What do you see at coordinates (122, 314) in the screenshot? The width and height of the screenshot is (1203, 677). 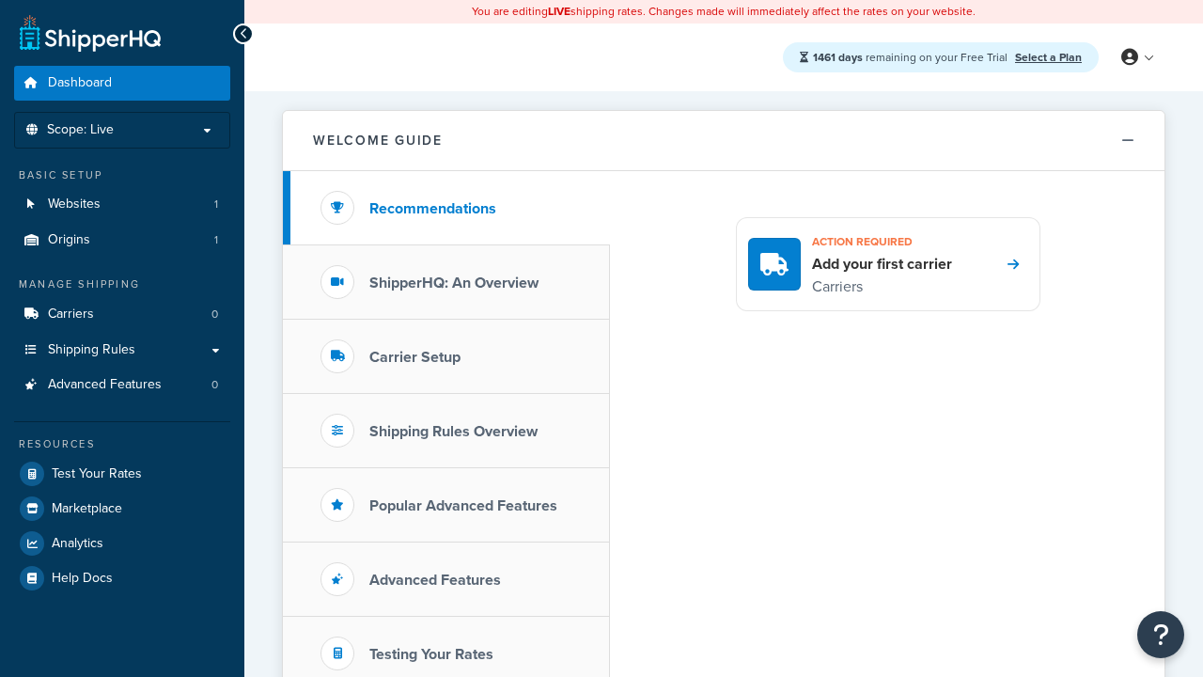 I see `li: Carriers` at bounding box center [122, 314].